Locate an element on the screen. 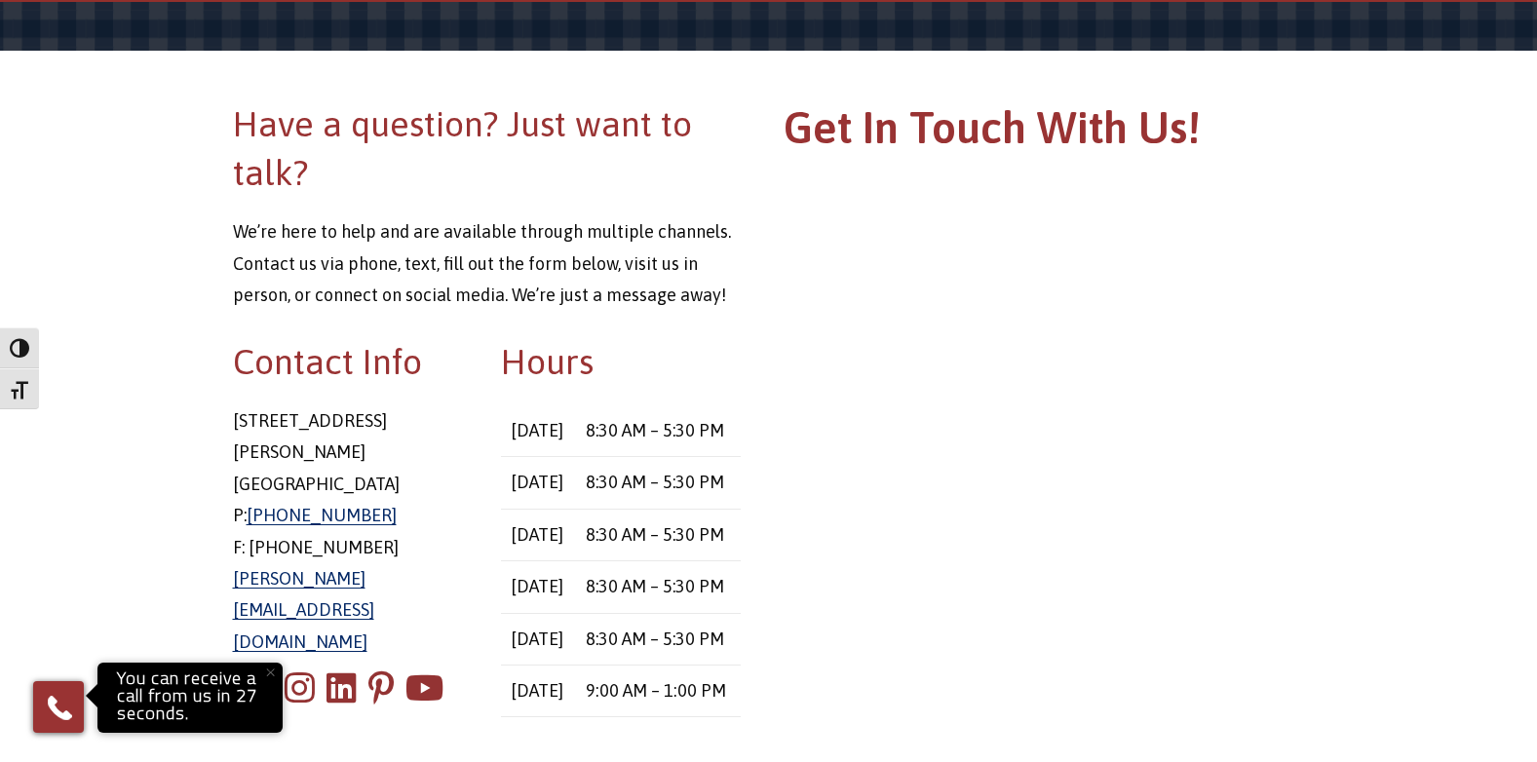 The height and width of the screenshot is (762, 1537). h2: Have a question? Just want to talk? is located at coordinates (487, 148).